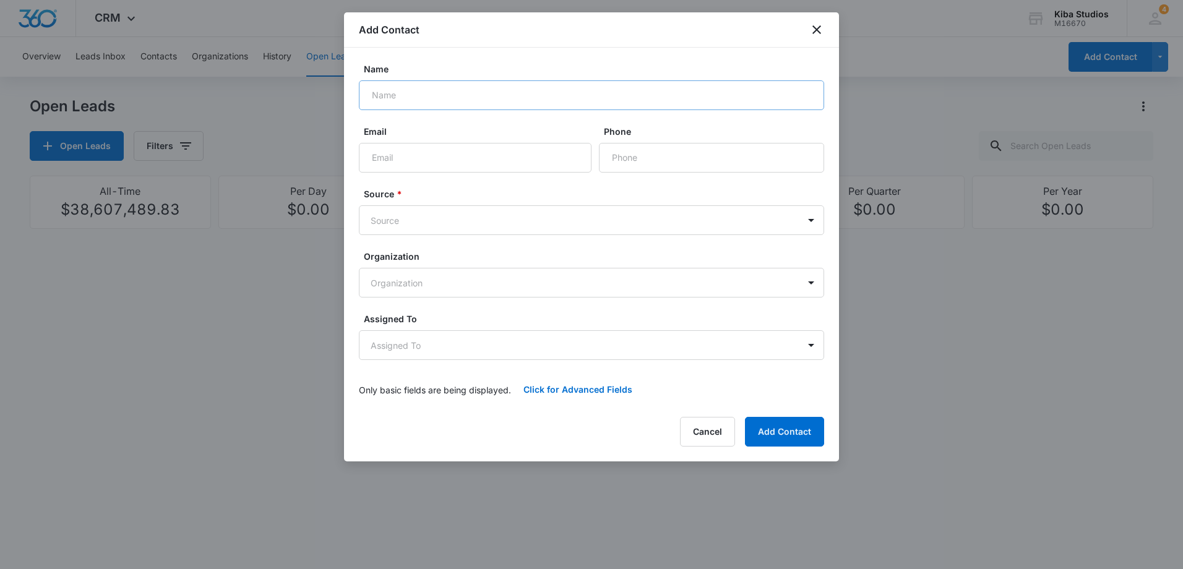 Image resolution: width=1183 pixels, height=569 pixels. What do you see at coordinates (592, 95) in the screenshot?
I see `input: Name` at bounding box center [592, 95].